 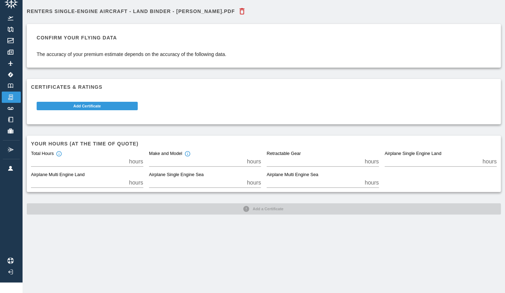 What do you see at coordinates (283, 154) in the screenshot?
I see `label: Retractable Gear` at bounding box center [283, 154].